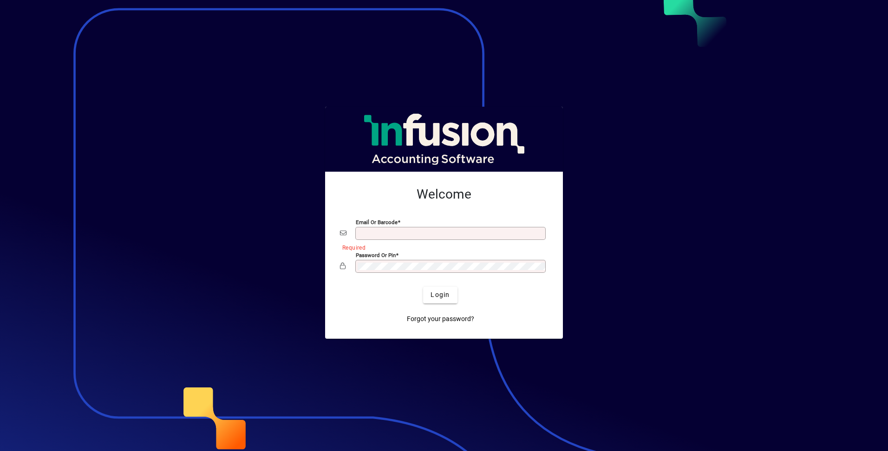  I want to click on mat-label: Password or Pin, so click(376, 255).